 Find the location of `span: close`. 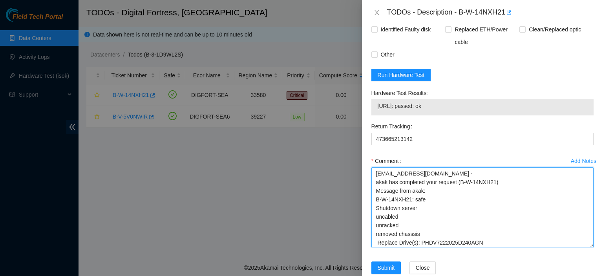

span: close is located at coordinates (377, 13).